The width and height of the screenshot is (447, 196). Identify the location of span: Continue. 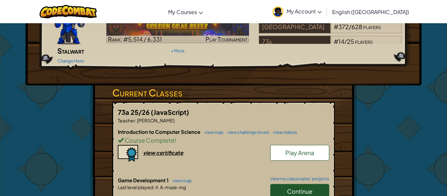
(300, 191).